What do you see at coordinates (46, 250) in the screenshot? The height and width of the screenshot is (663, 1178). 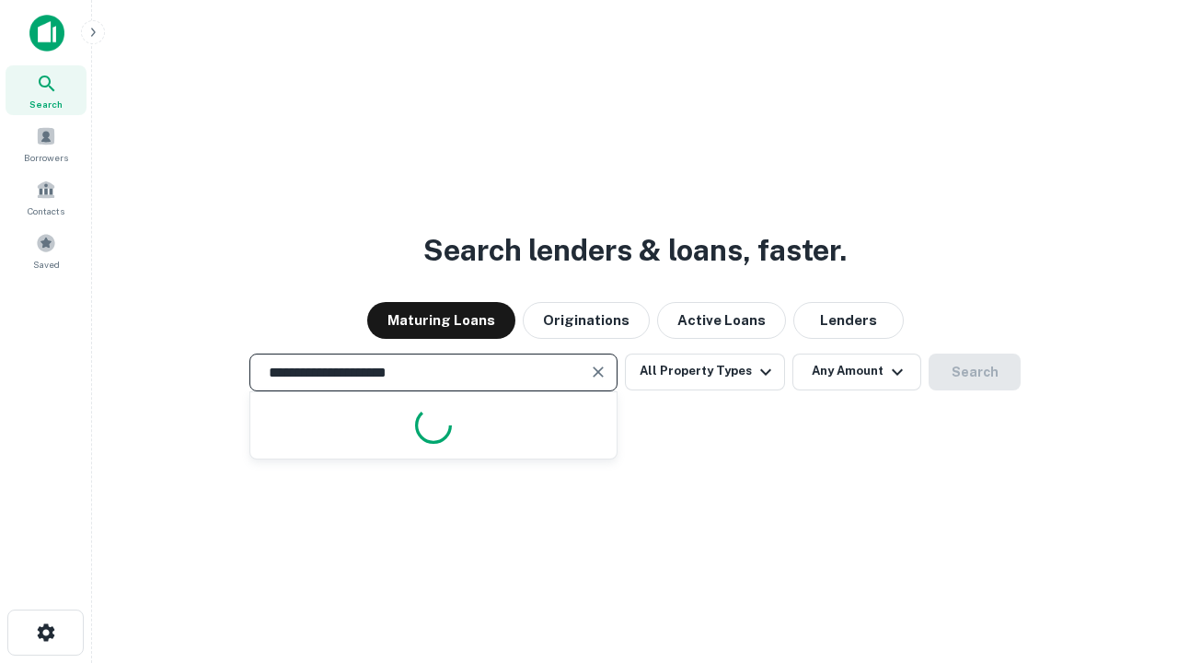 I see `a: Saved` at bounding box center [46, 250].